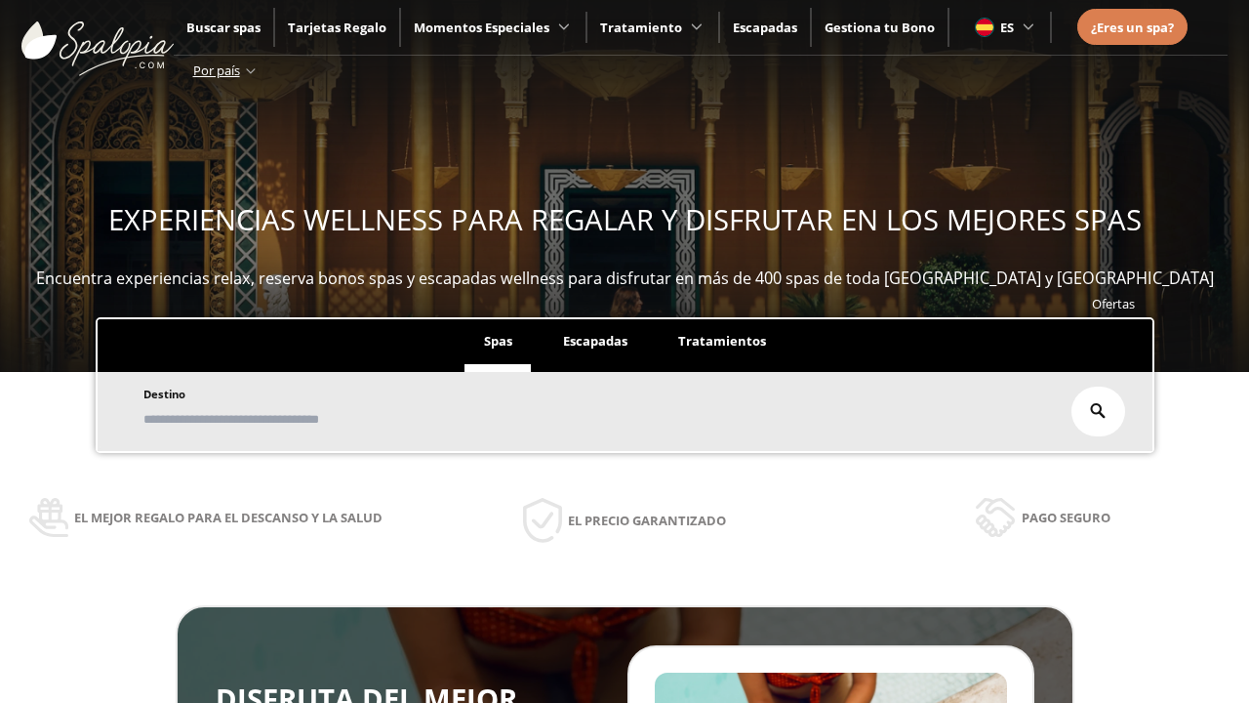 The width and height of the screenshot is (1249, 703). What do you see at coordinates (625, 278) in the screenshot?
I see `span: Encuentra experiencias relax, reserva bonos spas y escapadas wellness para disfrutar en más de 40...` at bounding box center [625, 278].